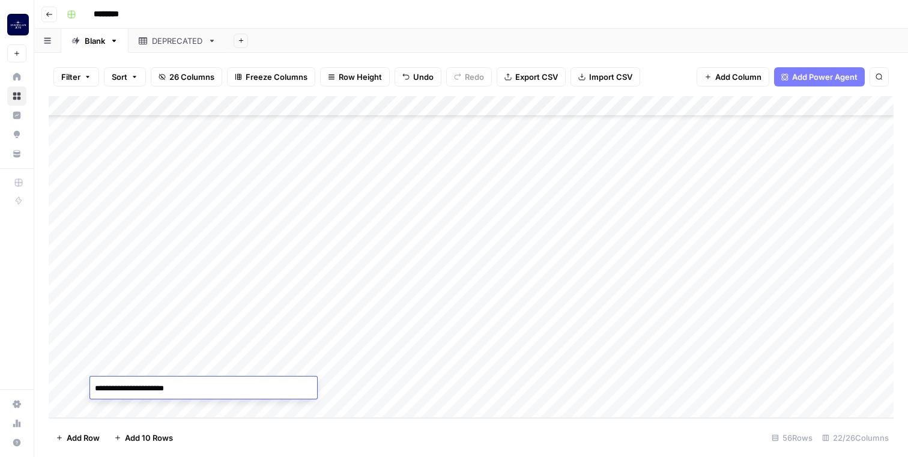 The width and height of the screenshot is (908, 457). I want to click on a: Opportunities, so click(17, 134).